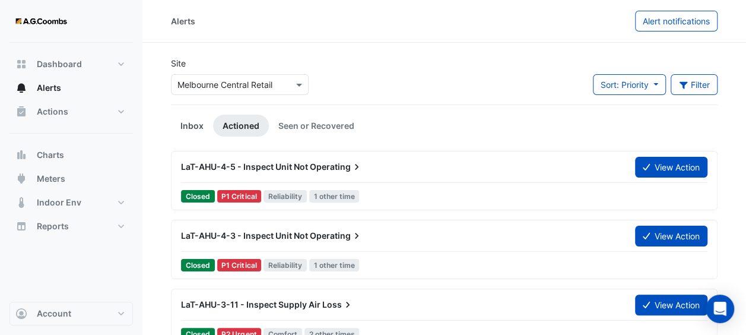  What do you see at coordinates (71, 202) in the screenshot?
I see `button: Indoor Env` at bounding box center [71, 202].